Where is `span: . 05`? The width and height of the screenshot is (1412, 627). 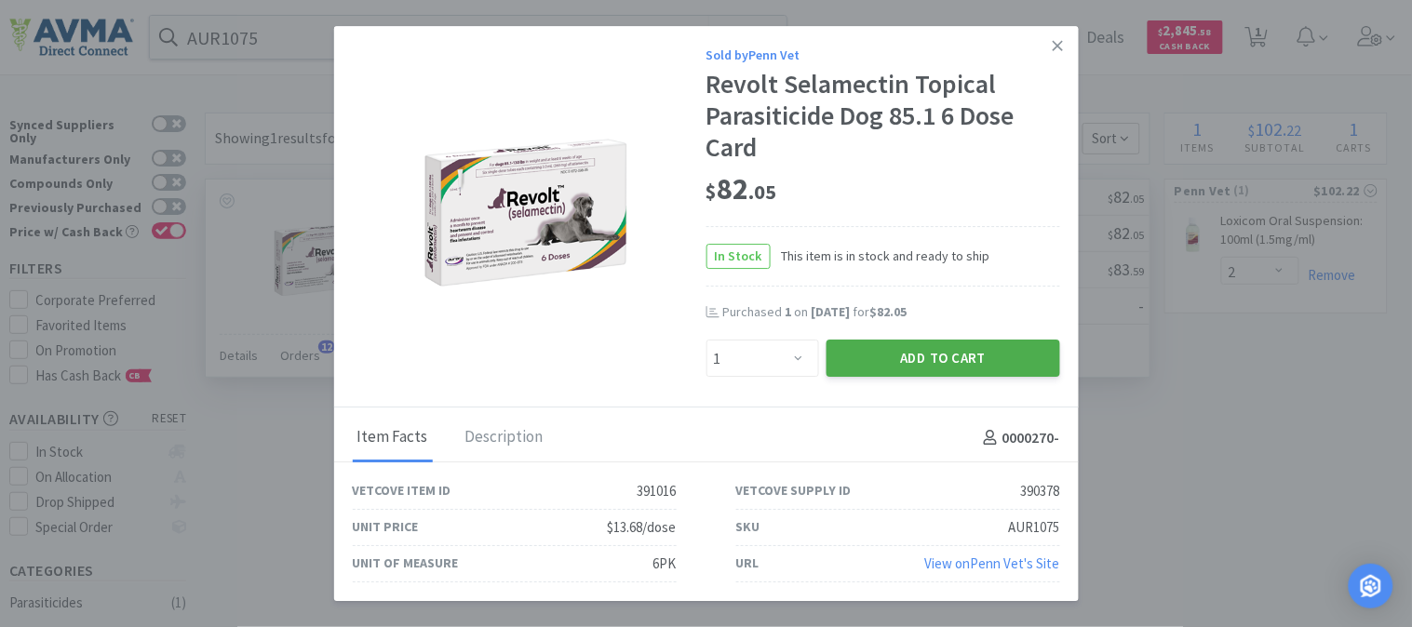 span: . 05 is located at coordinates (763, 192).